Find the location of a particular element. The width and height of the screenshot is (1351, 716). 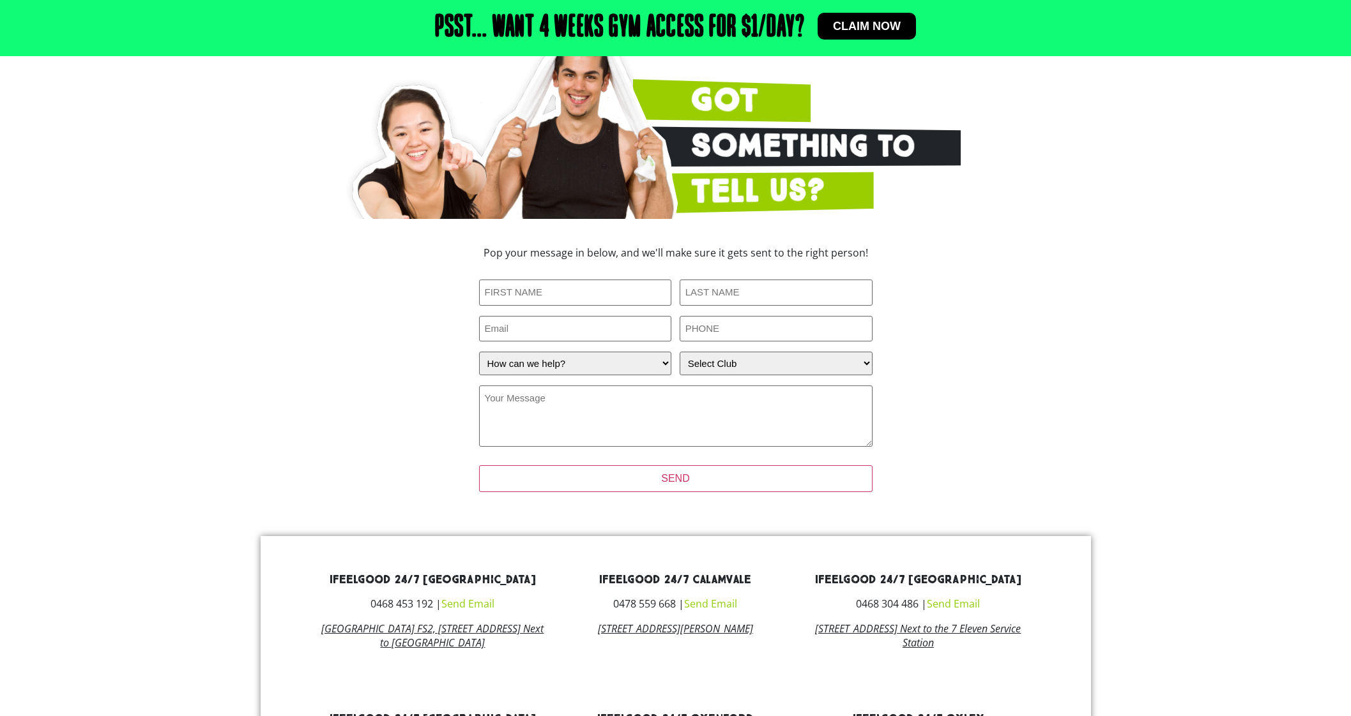

input: FIRST NAME is located at coordinates (575, 292).